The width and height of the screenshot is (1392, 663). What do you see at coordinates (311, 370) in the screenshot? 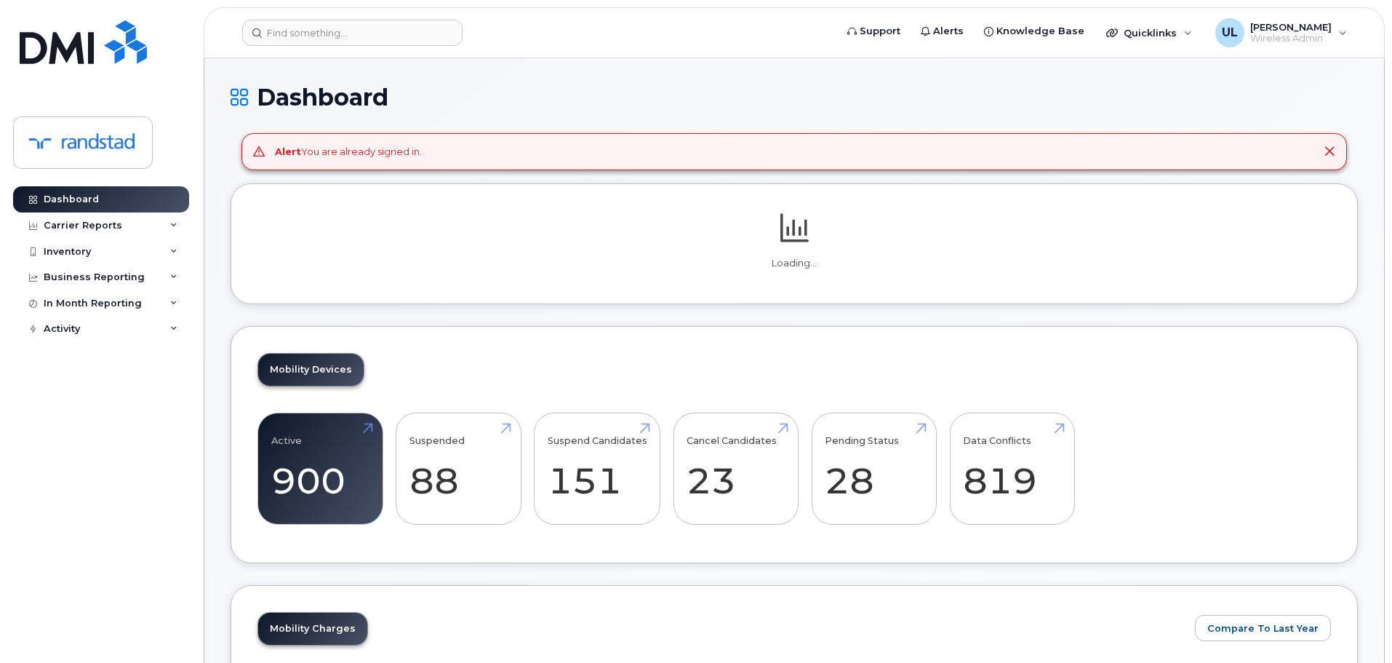
I see `a: Mobility Devices` at bounding box center [311, 370].